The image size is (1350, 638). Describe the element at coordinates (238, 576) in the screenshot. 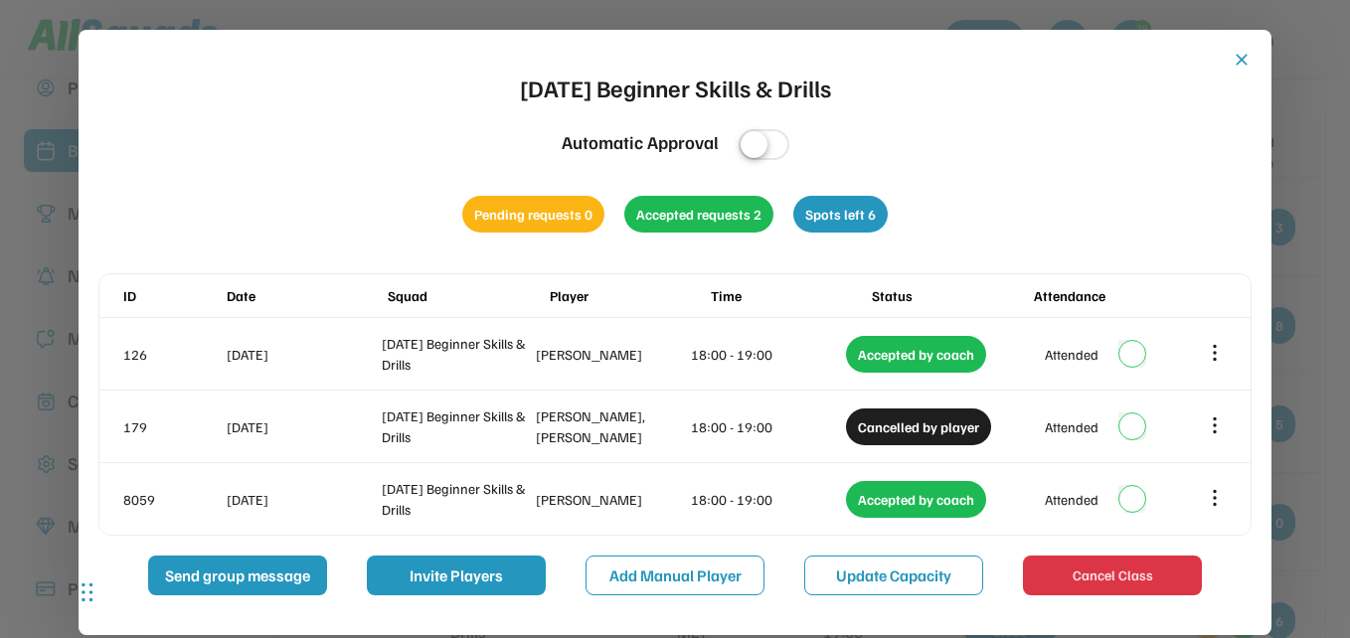

I see `button: Send group message` at that location.